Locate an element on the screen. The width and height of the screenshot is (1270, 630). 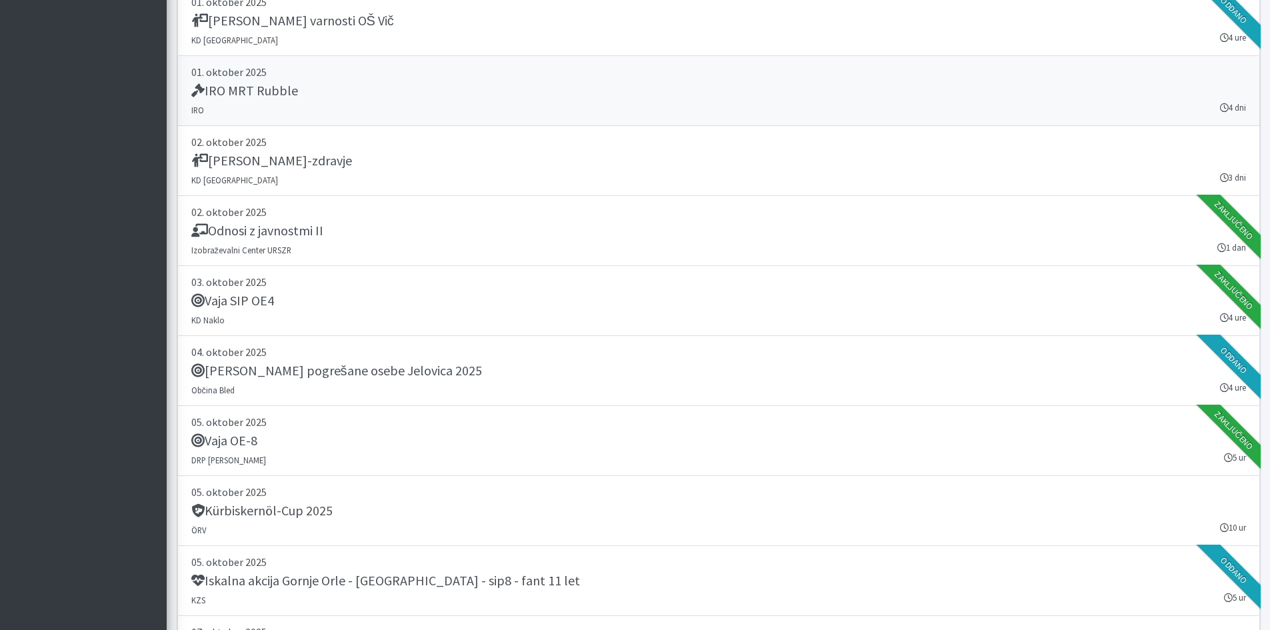
a: 03. oktober 2025 Vaja SIP OE4 KD Naklo 4 ure Zaključeno is located at coordinates (719, 301).